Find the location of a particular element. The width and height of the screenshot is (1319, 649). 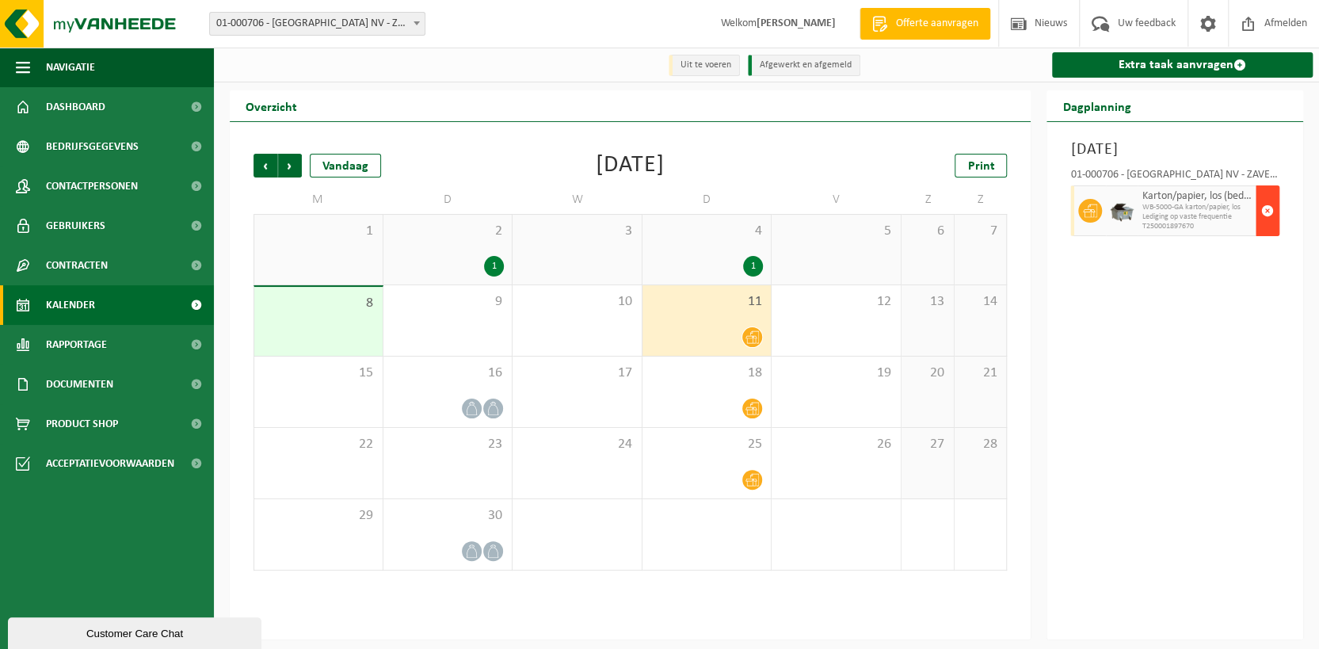

span: Product Shop is located at coordinates (82, 424).